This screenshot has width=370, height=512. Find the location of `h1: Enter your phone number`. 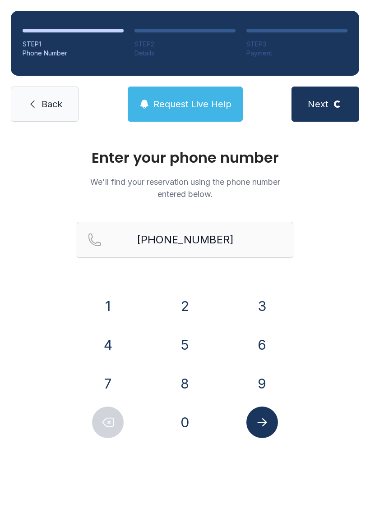

h1: Enter your phone number is located at coordinates (185, 158).